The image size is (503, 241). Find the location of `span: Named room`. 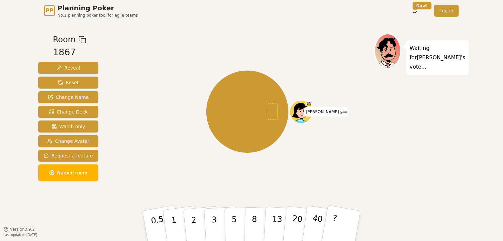

span: Named room is located at coordinates (68, 172).